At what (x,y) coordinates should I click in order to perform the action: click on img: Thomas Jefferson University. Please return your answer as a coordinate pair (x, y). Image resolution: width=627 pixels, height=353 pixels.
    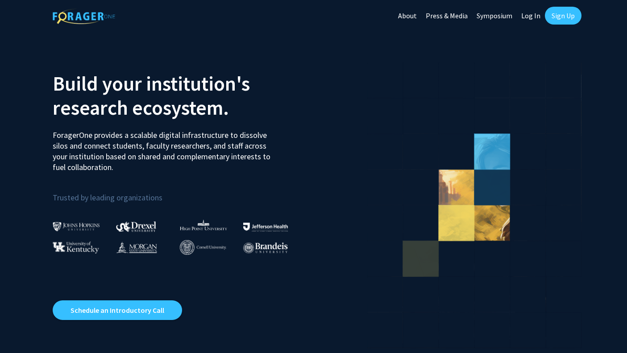
    Looking at the image, I should click on (266, 227).